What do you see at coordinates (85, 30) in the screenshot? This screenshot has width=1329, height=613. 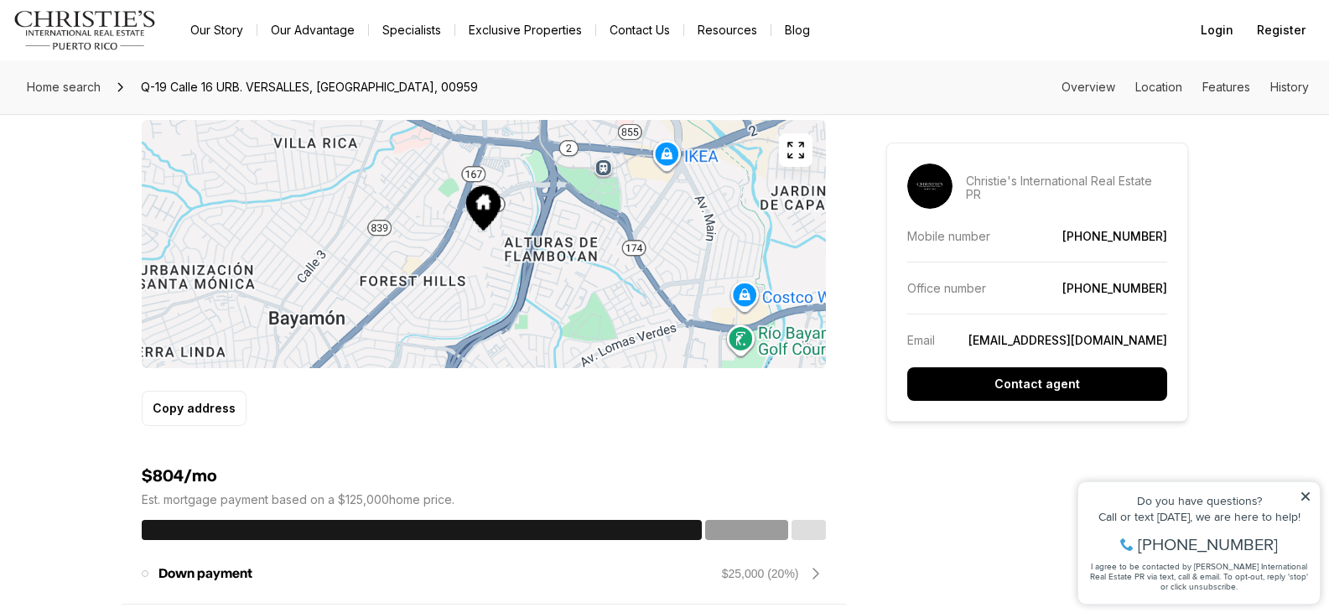 I see `a: logo` at bounding box center [85, 30].